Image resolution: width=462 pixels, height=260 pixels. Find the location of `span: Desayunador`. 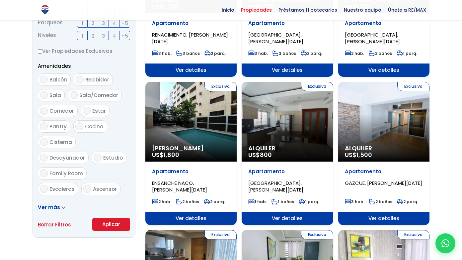

span: Desayunador is located at coordinates (67, 157).